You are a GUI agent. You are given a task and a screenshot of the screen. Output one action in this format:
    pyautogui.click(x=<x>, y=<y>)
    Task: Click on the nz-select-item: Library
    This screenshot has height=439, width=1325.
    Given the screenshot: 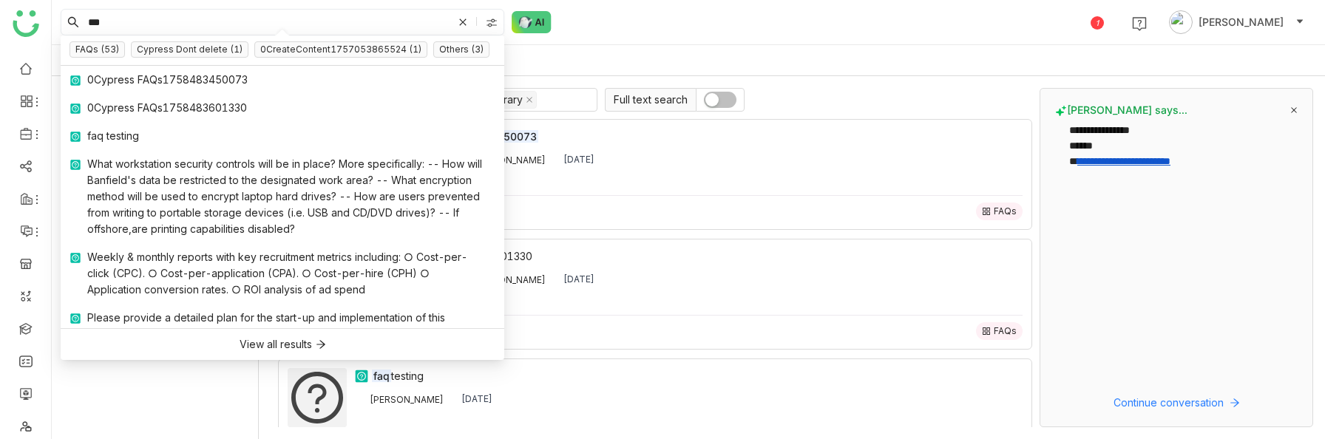 What is the action you would take?
    pyautogui.click(x=510, y=100)
    